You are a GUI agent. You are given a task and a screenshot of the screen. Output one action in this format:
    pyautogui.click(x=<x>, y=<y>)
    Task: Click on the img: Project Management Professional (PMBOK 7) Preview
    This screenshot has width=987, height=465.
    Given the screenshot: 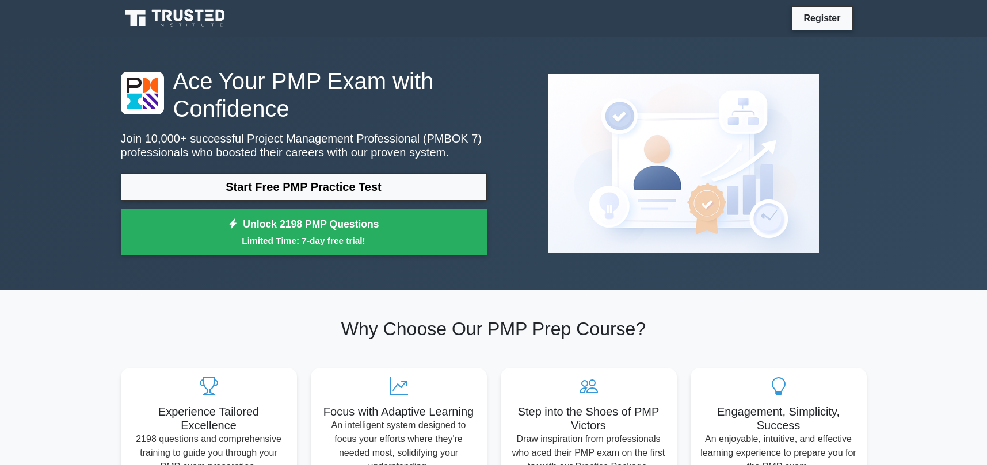 What is the action you would take?
    pyautogui.click(x=683, y=163)
    